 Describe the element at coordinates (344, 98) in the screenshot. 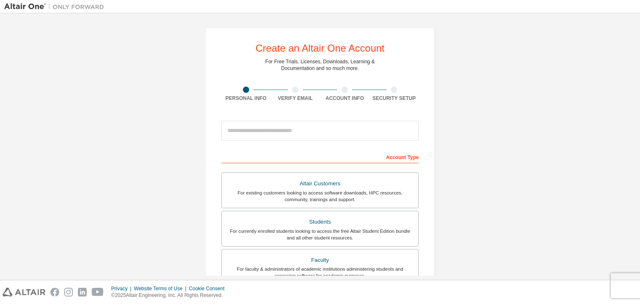

I see `div: Account Info` at that location.